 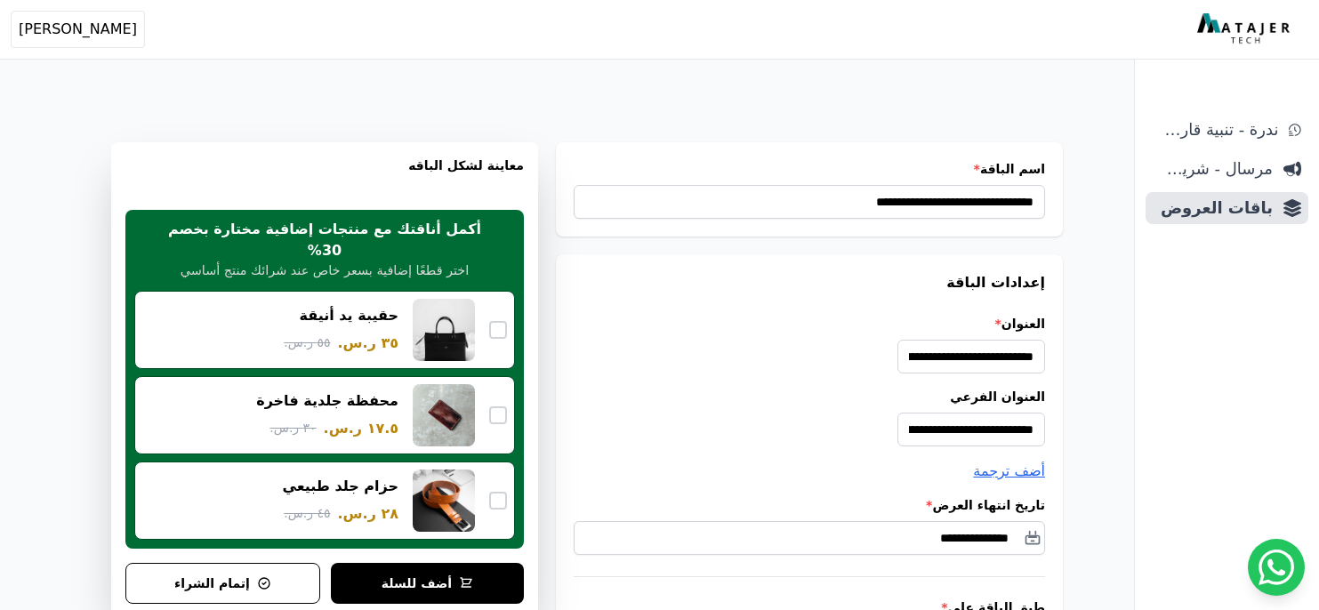 What do you see at coordinates (325, 271) in the screenshot?
I see `p: اختر قطعًا إضافية بسعر خاص عند شرائك منتج أساسي` at bounding box center [325, 271].